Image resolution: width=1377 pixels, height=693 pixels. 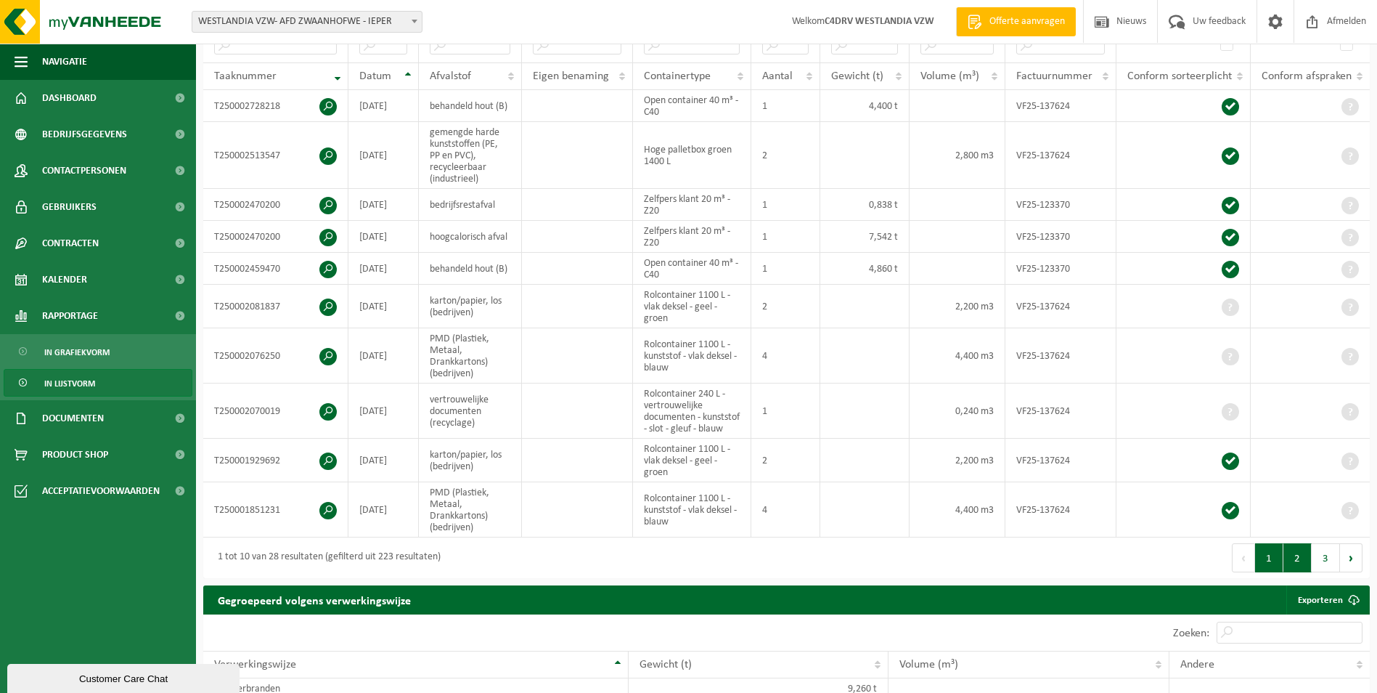 What do you see at coordinates (65, 280) in the screenshot?
I see `span: Kalender` at bounding box center [65, 280].